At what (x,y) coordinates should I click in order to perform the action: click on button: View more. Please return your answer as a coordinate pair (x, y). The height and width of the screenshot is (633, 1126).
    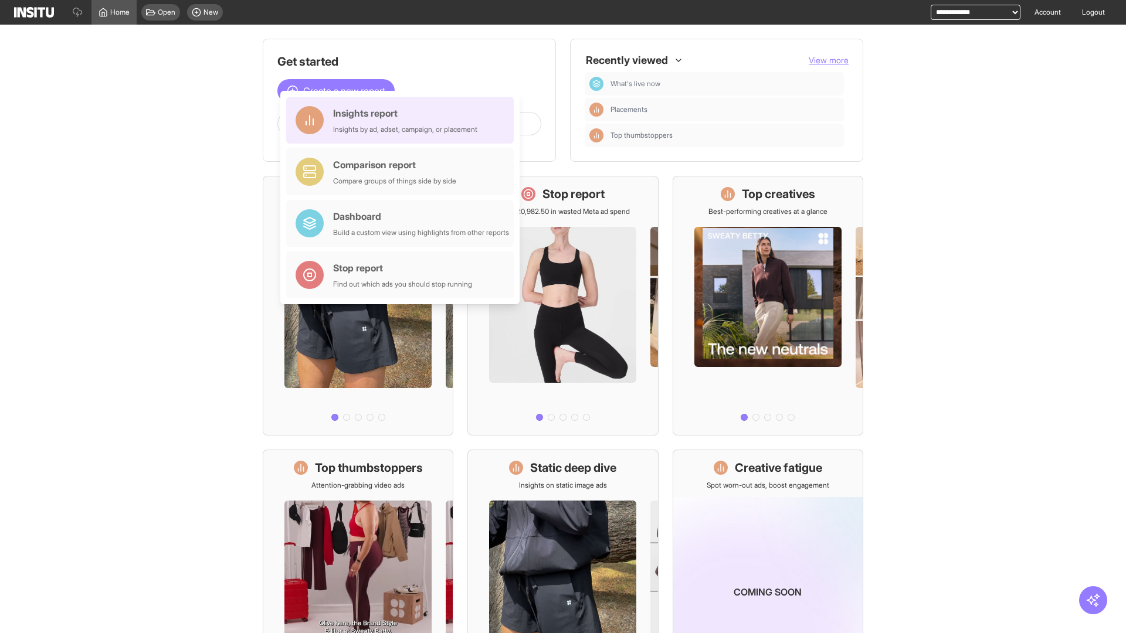
    Looking at the image, I should click on (829, 60).